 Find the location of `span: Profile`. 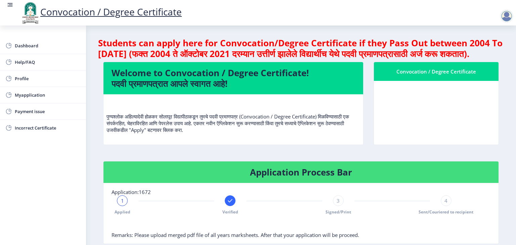

span: Profile is located at coordinates (48, 79).